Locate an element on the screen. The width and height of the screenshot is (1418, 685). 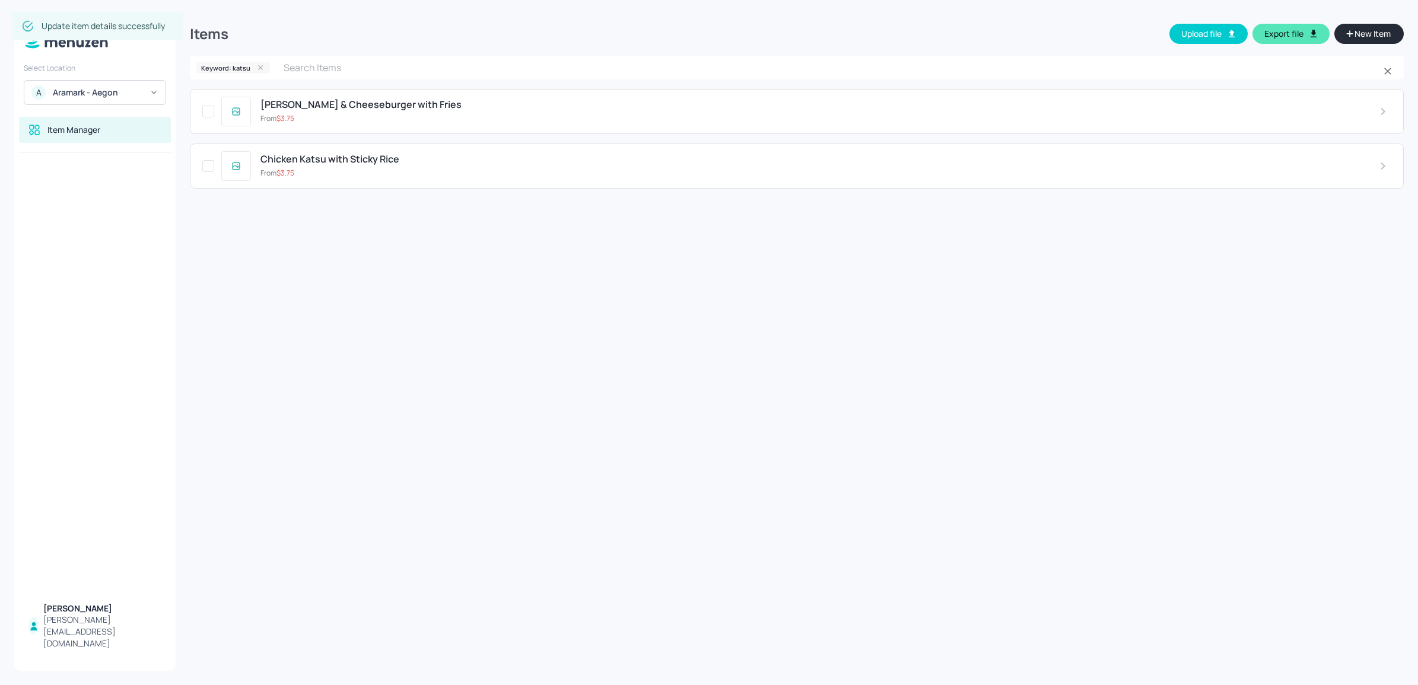
div: Select Location is located at coordinates (95, 68).